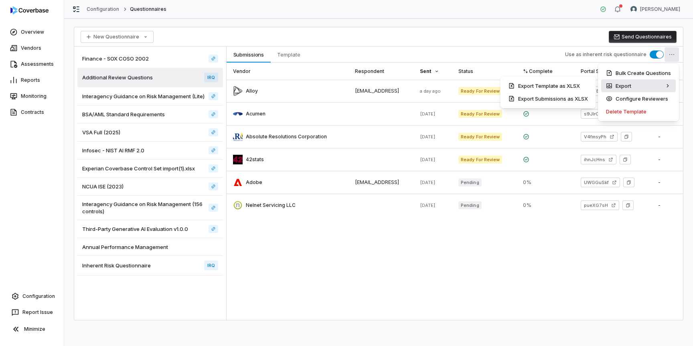  I want to click on div: More actions, so click(639, 92).